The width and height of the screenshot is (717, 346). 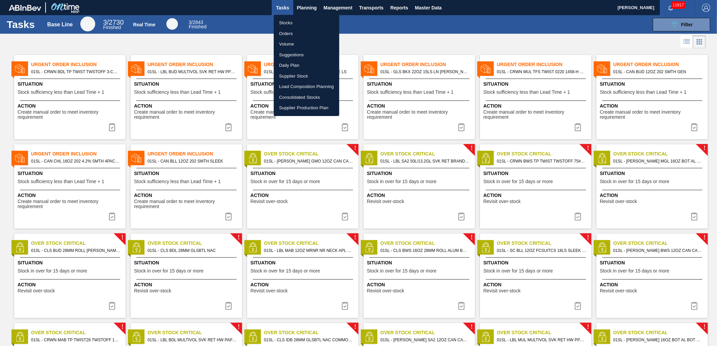 What do you see at coordinates (307, 44) in the screenshot?
I see `li: Volume` at bounding box center [307, 44].